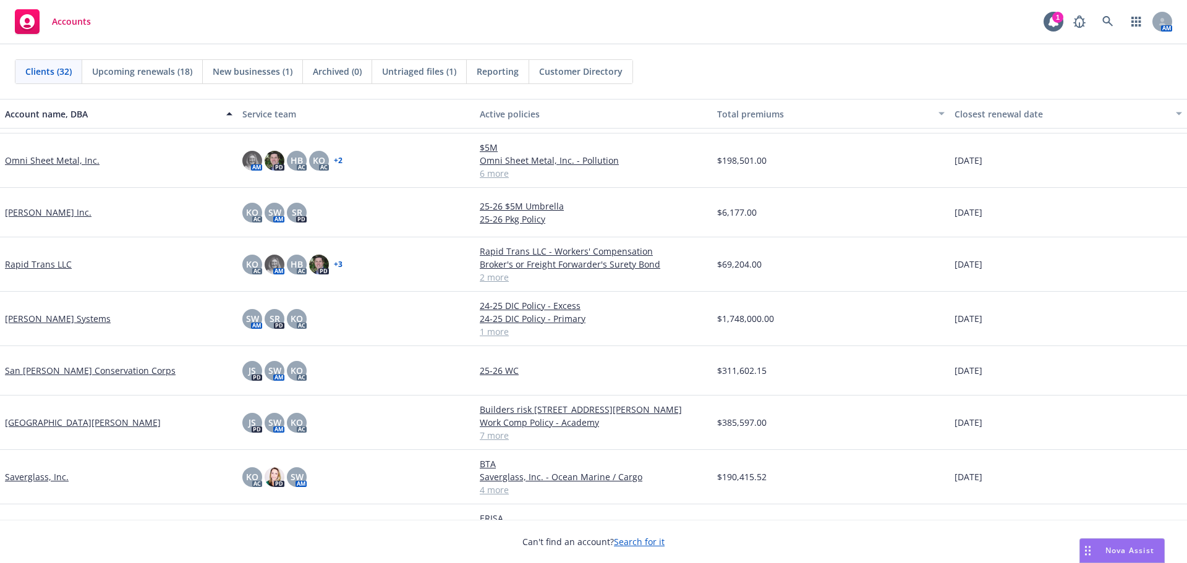 The width and height of the screenshot is (1187, 563). What do you see at coordinates (594, 206) in the screenshot?
I see `a: 25-26 $5M Umbrella` at bounding box center [594, 206].